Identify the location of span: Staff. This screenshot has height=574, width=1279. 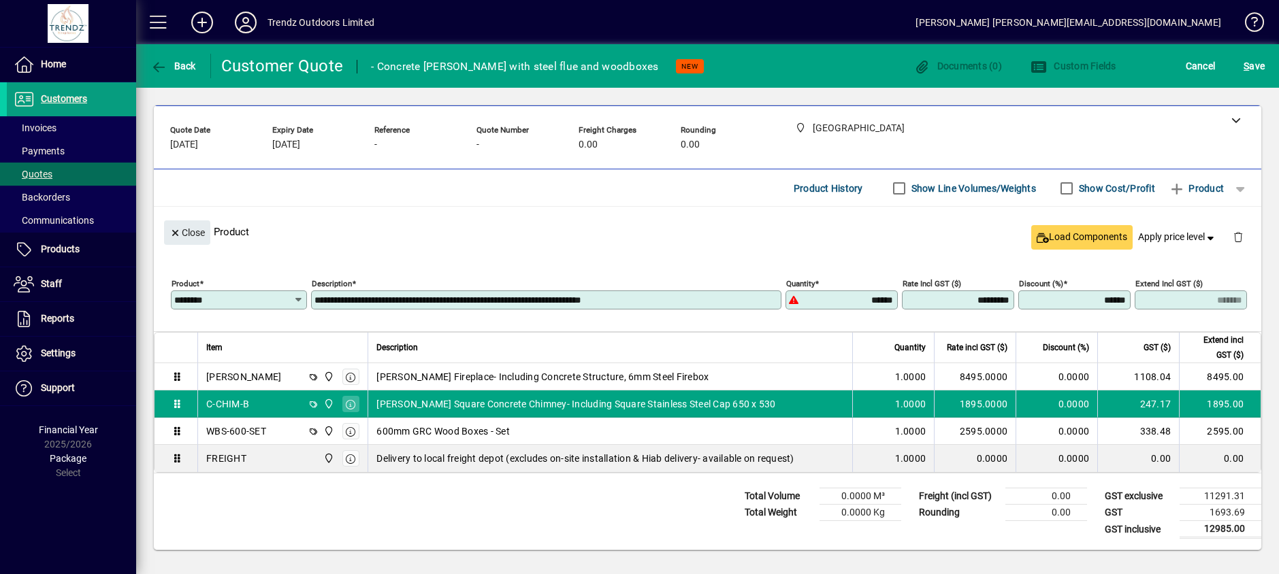
(51, 284).